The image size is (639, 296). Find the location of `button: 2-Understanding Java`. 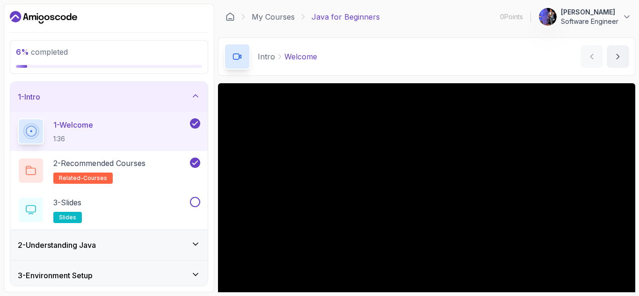

button: 2-Understanding Java is located at coordinates (109, 245).